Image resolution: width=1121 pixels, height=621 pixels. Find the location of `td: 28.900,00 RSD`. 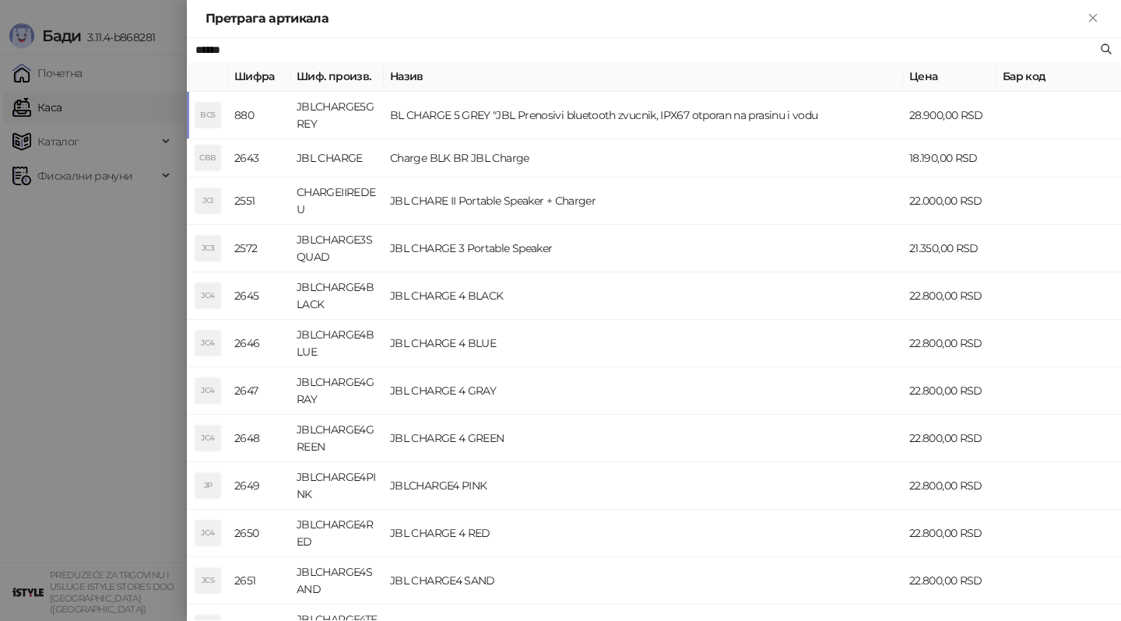

td: 28.900,00 RSD is located at coordinates (949, 115).